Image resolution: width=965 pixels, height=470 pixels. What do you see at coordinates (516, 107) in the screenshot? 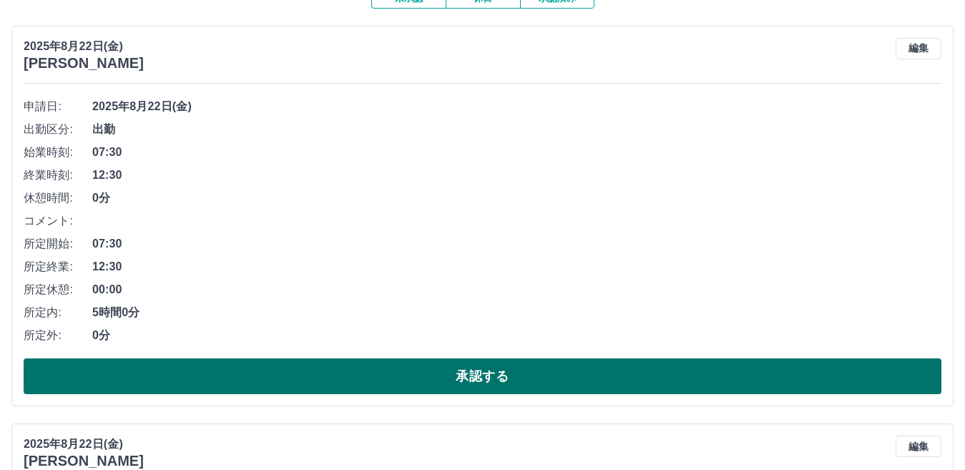
I see `span: 2025年8月22日(金)` at bounding box center [516, 107].